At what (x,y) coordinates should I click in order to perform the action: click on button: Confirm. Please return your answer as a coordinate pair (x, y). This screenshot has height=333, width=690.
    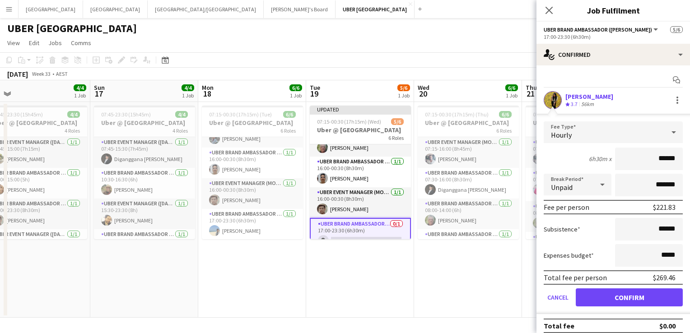
    Looking at the image, I should click on (629, 298).